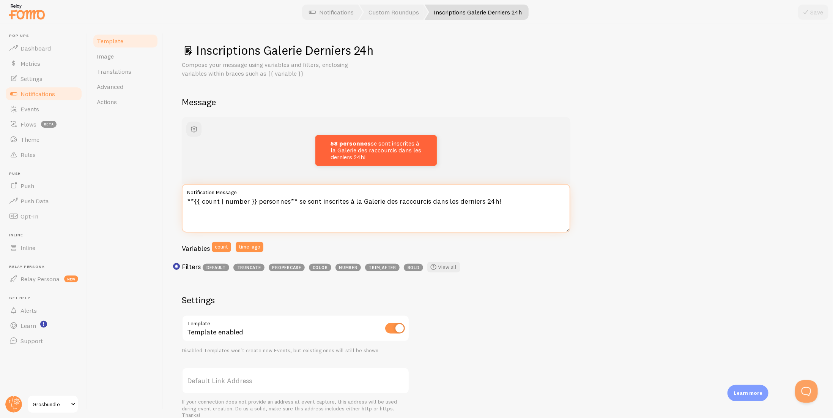  I want to click on a: Opt-In, so click(44, 216).